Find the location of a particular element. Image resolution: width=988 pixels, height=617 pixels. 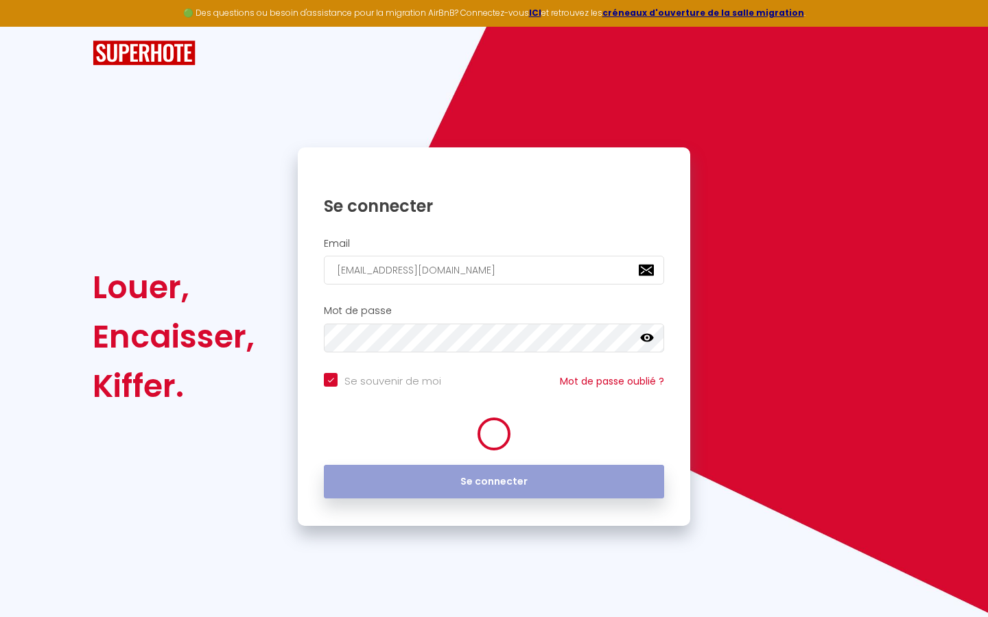

h2: Mot de passe is located at coordinates (494, 311).